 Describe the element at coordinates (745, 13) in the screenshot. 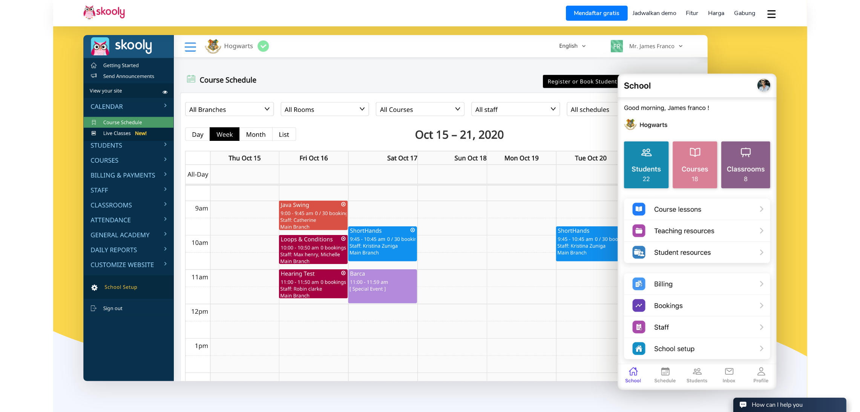

I see `a: Gabung` at that location.